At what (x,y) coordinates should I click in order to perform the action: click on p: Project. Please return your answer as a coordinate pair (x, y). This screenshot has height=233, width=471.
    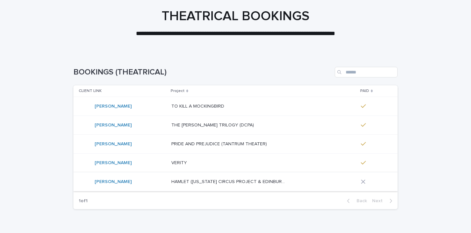
    Looking at the image, I should click on (178, 91).